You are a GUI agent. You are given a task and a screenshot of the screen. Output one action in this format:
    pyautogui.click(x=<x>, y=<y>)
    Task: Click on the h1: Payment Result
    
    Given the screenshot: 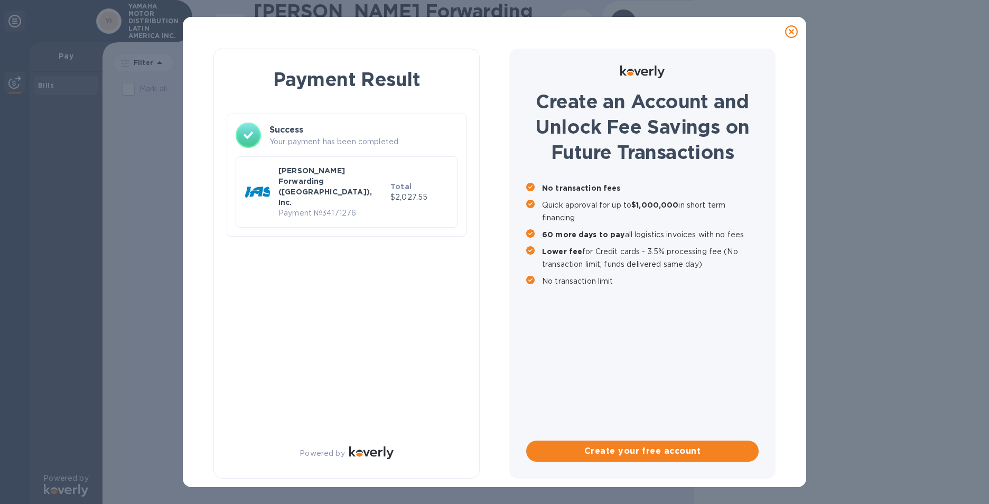 What is the action you would take?
    pyautogui.click(x=346, y=79)
    